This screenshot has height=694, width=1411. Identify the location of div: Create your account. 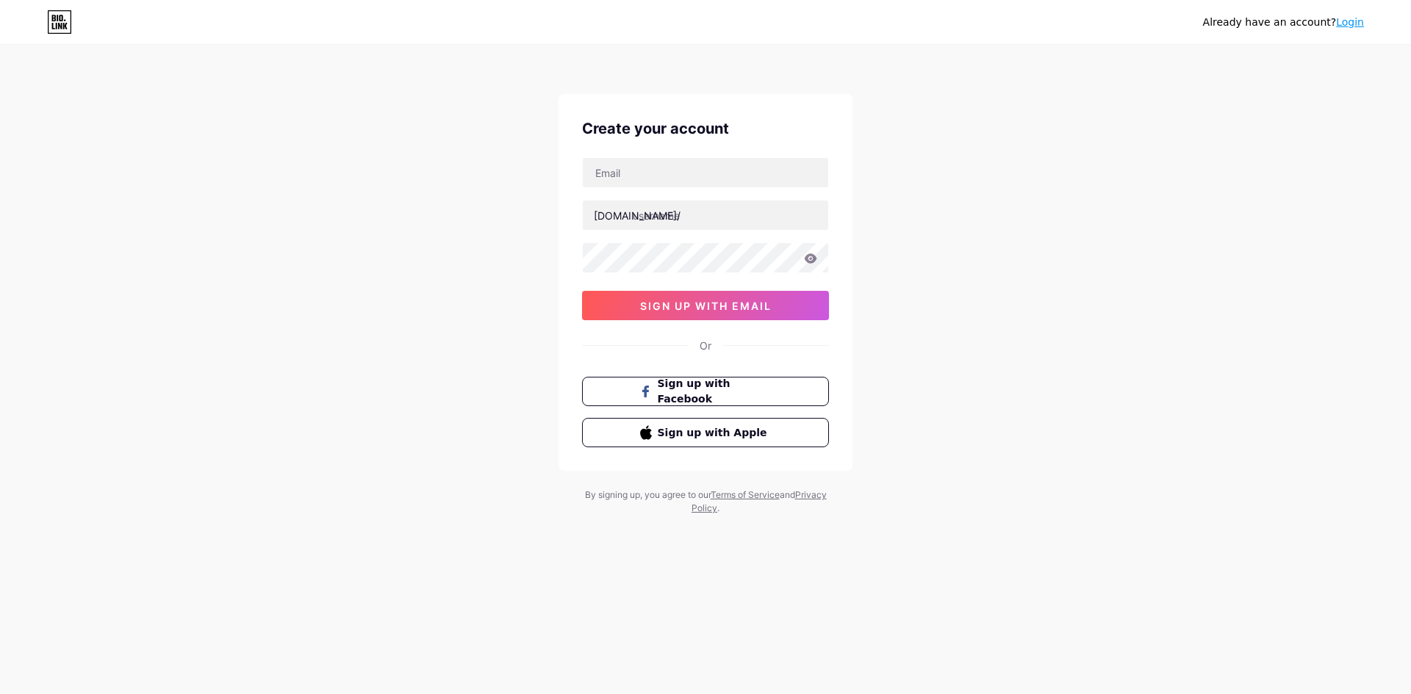
(706, 129).